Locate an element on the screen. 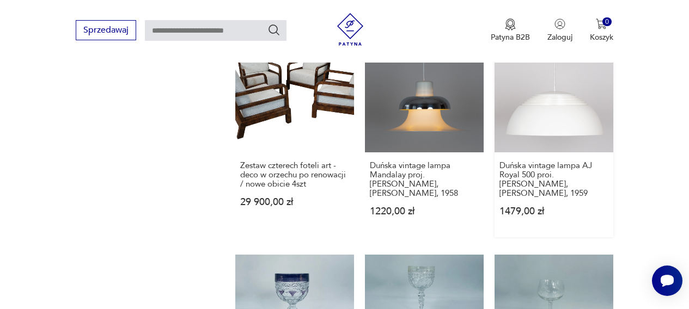  h3: Zestaw czterech foteli art - deco w orzechu po renowacji / nowe obicie 4szt is located at coordinates (294, 175).